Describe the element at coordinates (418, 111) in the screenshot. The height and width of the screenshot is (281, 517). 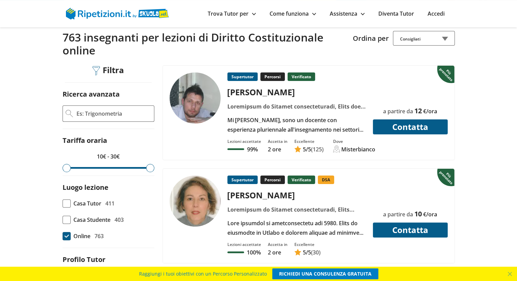
I see `span: 12` at that location.